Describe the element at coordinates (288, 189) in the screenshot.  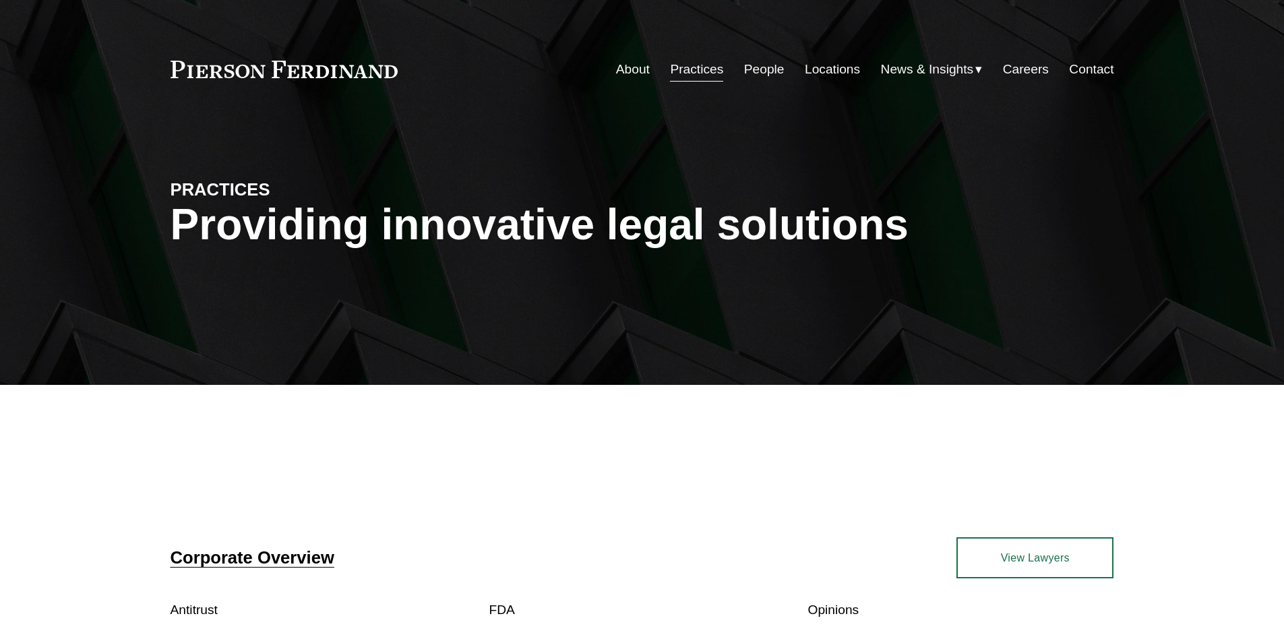
I see `h4: PRACTICES` at that location.